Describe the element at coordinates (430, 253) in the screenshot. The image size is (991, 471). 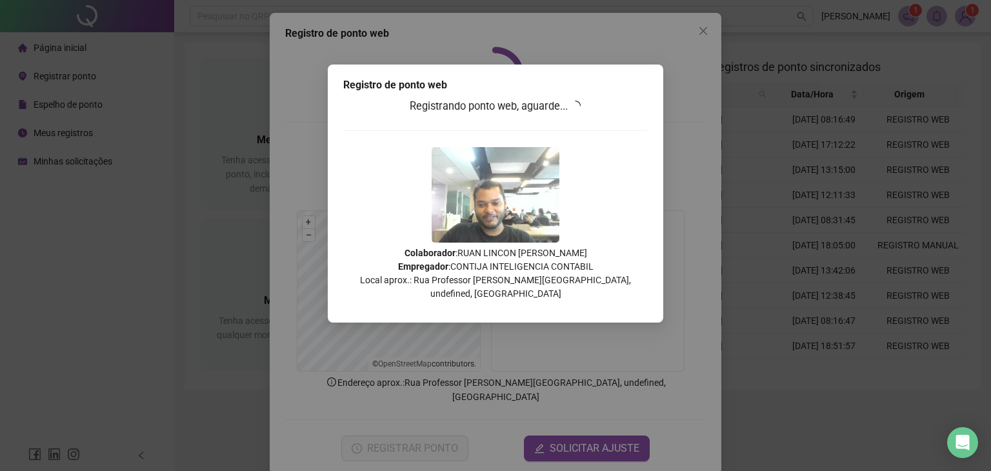
I see `strong: Colaborador` at that location.